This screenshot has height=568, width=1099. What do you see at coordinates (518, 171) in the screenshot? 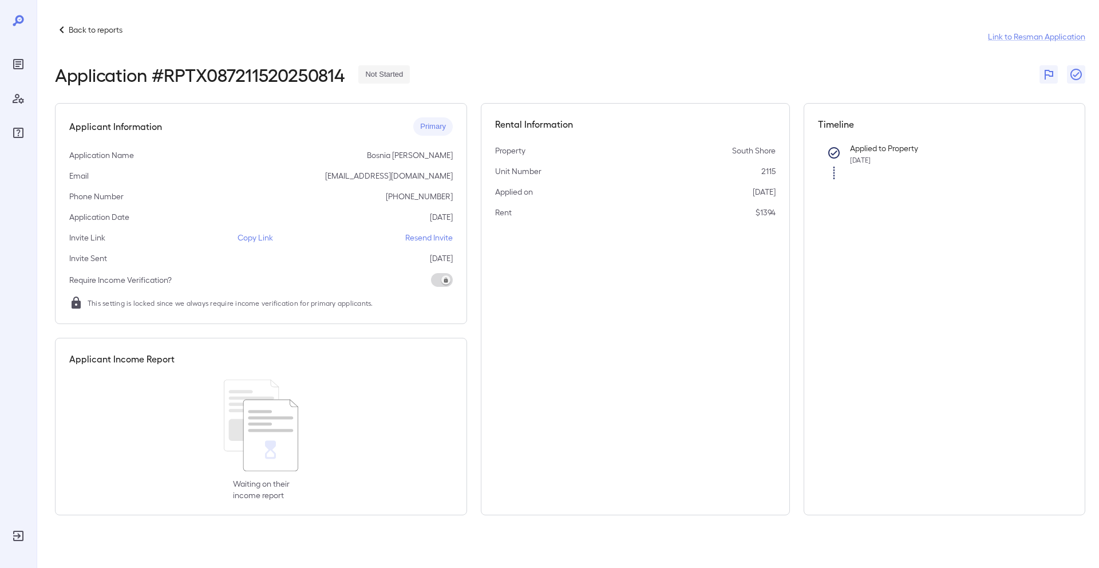
I see `p: Unit Number` at bounding box center [518, 171].